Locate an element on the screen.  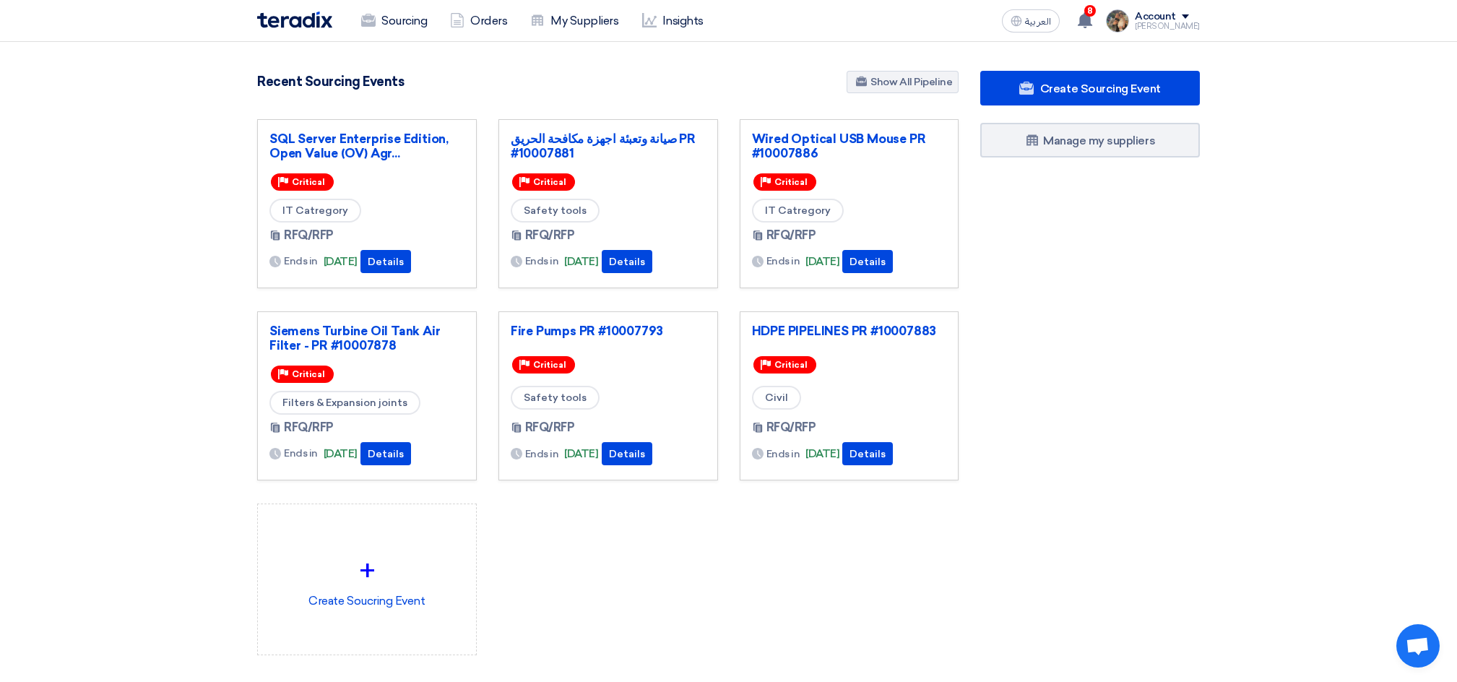
img: file_1710751448746.jpg is located at coordinates (1117, 21).